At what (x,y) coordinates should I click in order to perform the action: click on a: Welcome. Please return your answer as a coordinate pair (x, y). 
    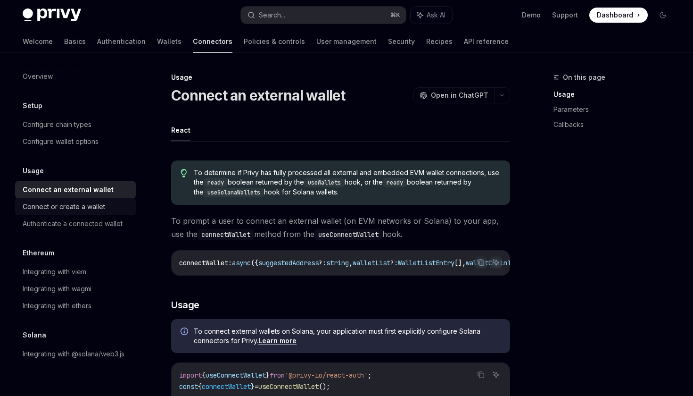
    Looking at the image, I should click on (38, 41).